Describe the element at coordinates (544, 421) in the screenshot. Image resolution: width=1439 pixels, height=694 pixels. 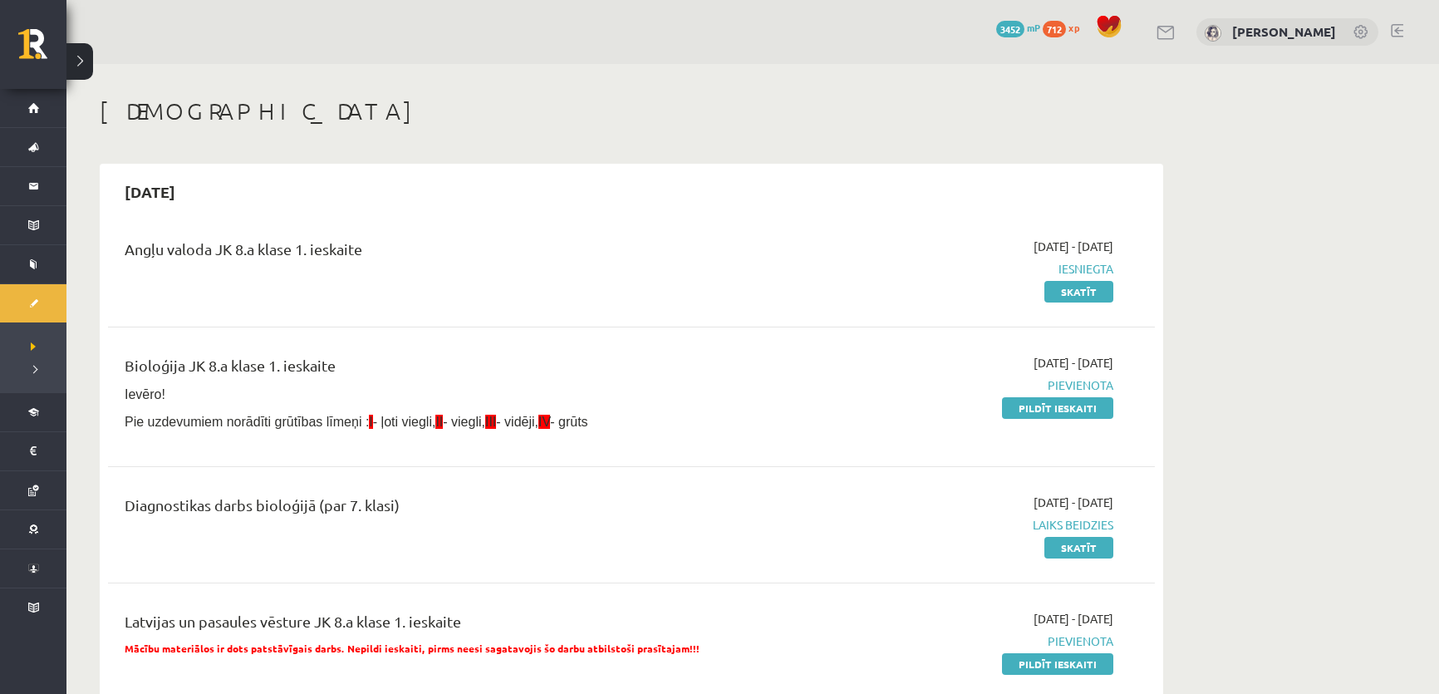
I see `span: IV` at that location.